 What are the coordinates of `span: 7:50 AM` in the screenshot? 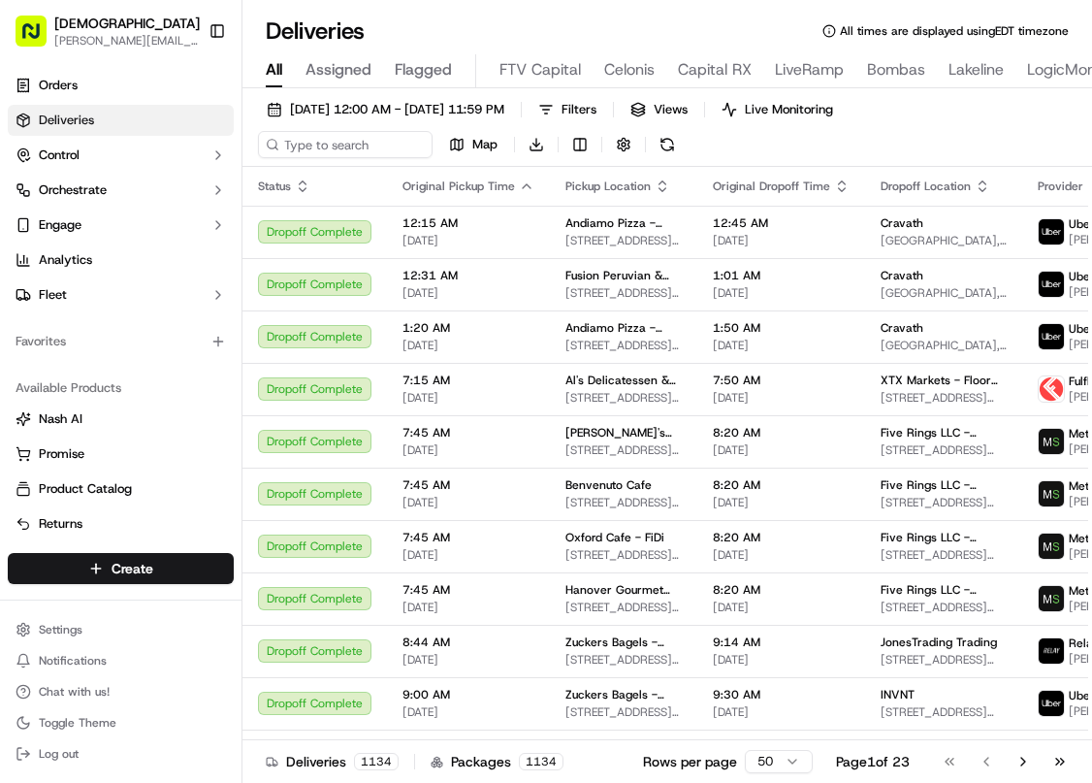 It's located at (781, 380).